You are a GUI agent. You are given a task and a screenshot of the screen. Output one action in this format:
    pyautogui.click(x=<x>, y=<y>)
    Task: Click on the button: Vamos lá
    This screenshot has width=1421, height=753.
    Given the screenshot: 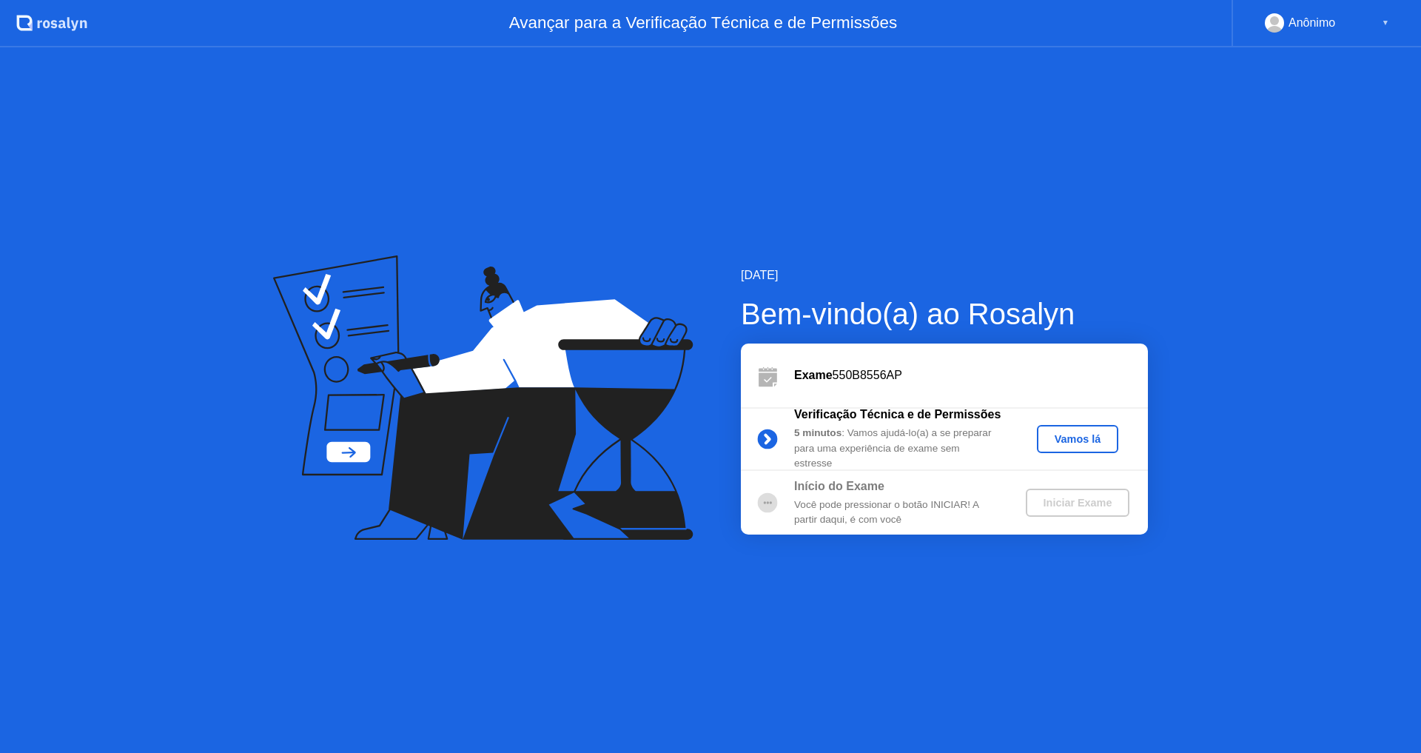 What is the action you would take?
    pyautogui.click(x=1077, y=439)
    